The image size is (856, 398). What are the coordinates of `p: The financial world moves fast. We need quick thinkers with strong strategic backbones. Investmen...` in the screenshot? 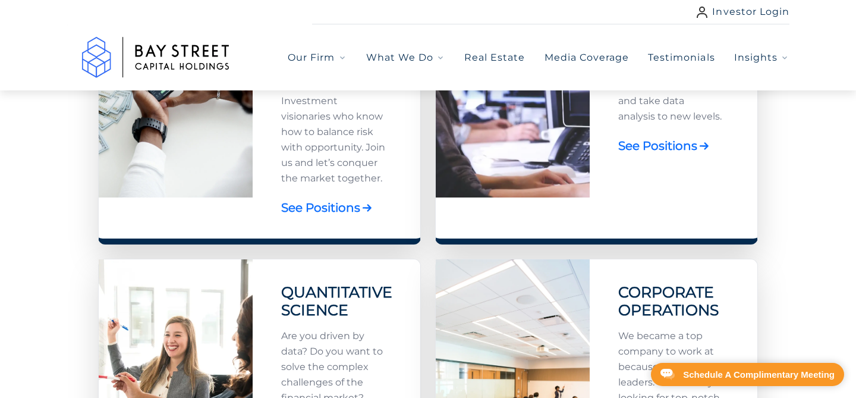 It's located at (334, 106).